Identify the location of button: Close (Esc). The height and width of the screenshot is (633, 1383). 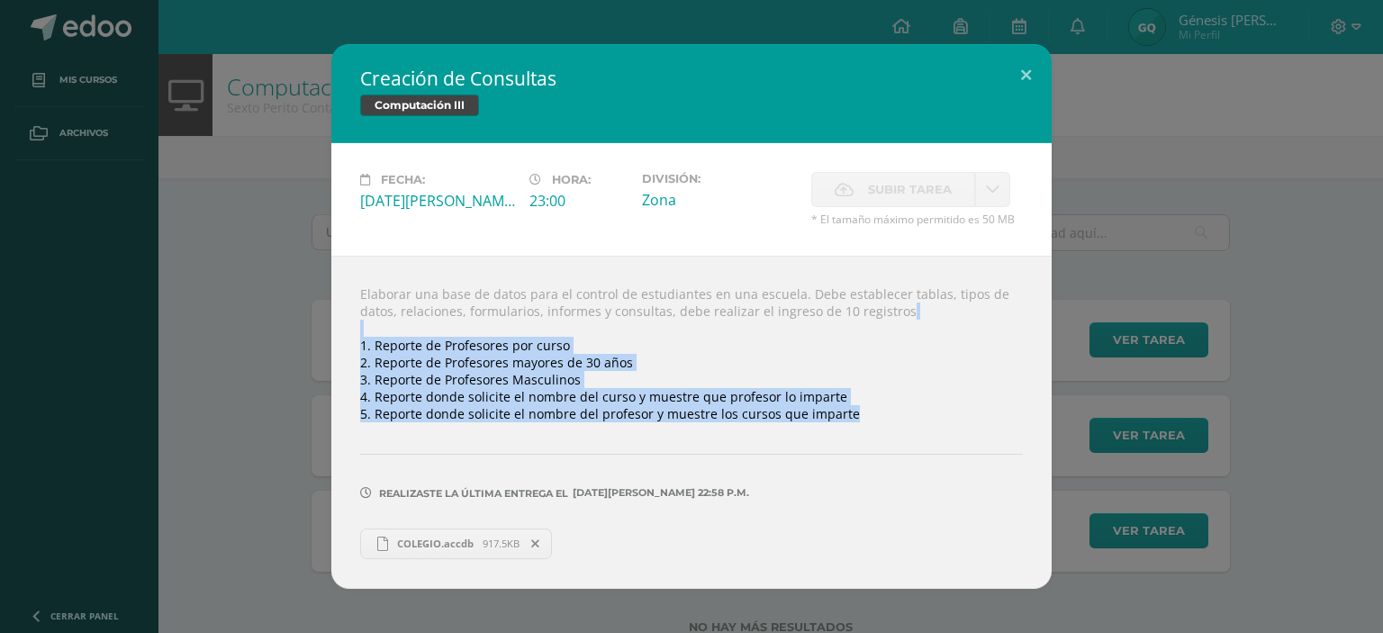
(1025, 75).